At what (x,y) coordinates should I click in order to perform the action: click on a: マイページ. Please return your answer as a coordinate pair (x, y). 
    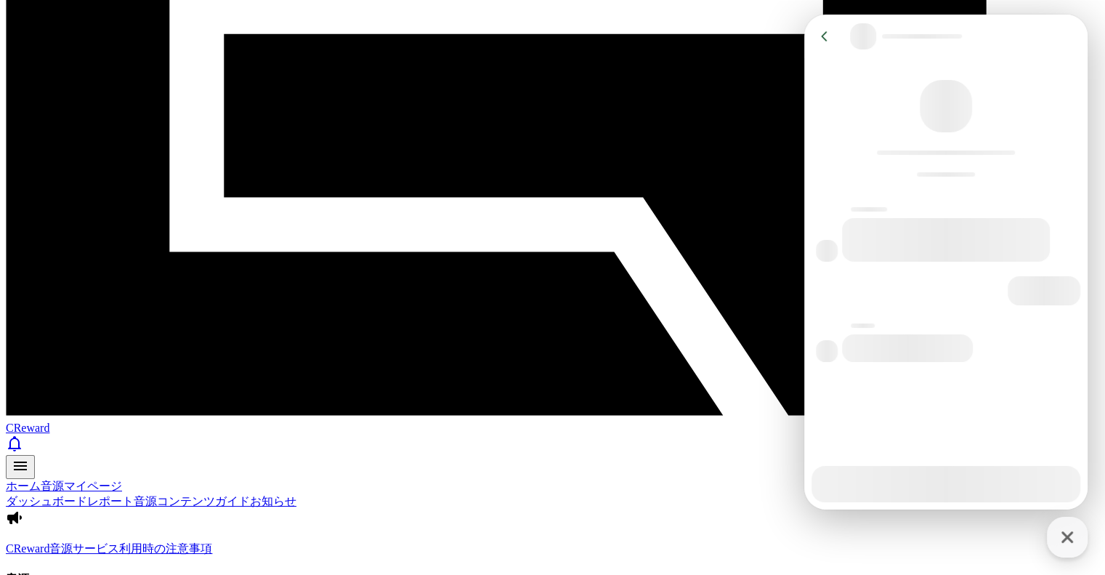
    Looking at the image, I should click on (93, 485).